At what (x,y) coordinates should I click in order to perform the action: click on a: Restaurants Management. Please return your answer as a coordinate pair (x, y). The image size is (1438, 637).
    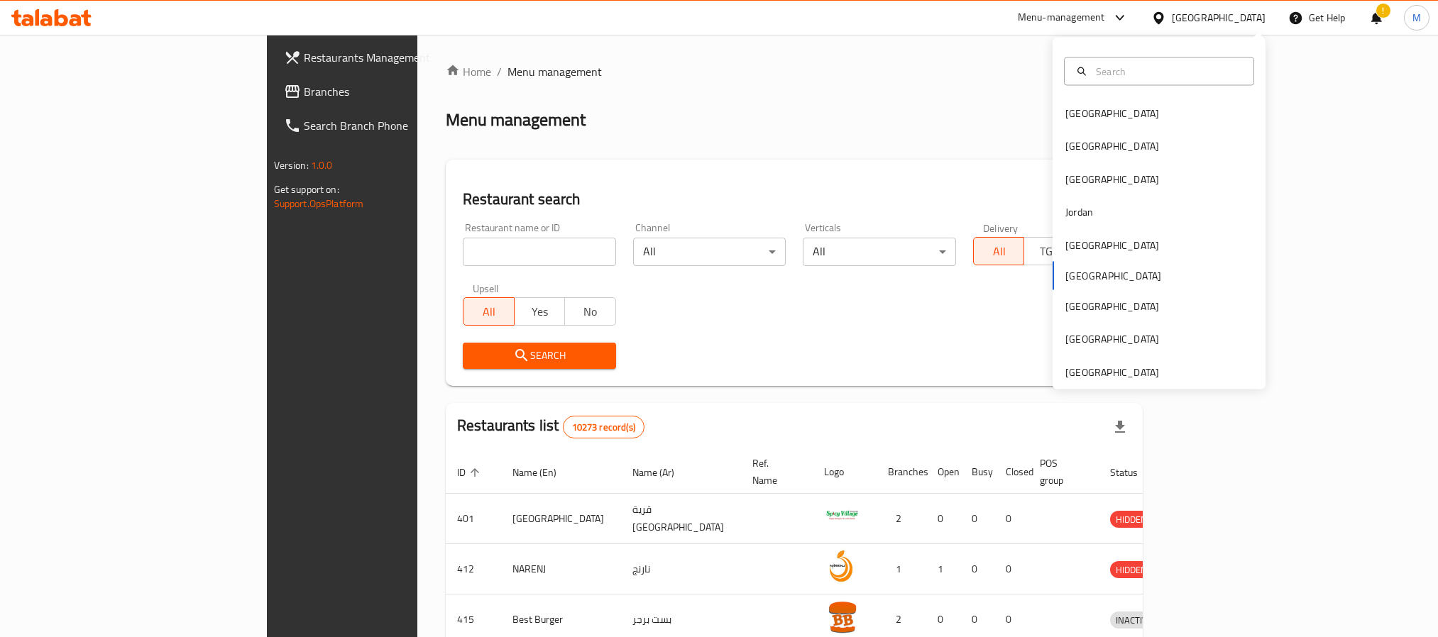
    Looking at the image, I should click on (390, 57).